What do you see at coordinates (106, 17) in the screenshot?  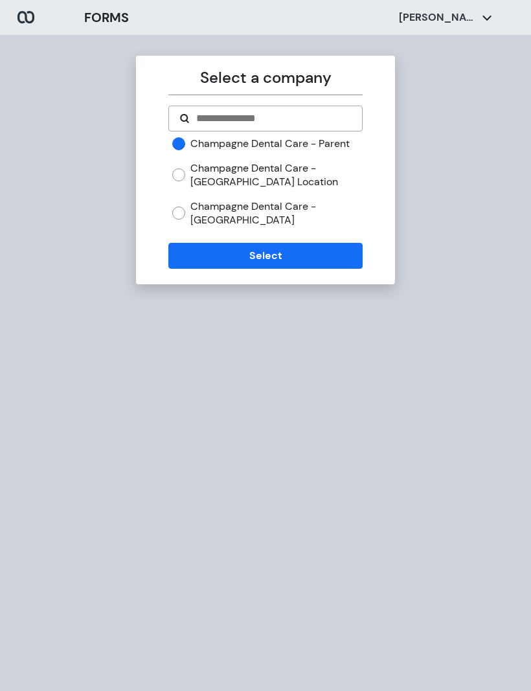 I see `h3: FORMS` at bounding box center [106, 17].